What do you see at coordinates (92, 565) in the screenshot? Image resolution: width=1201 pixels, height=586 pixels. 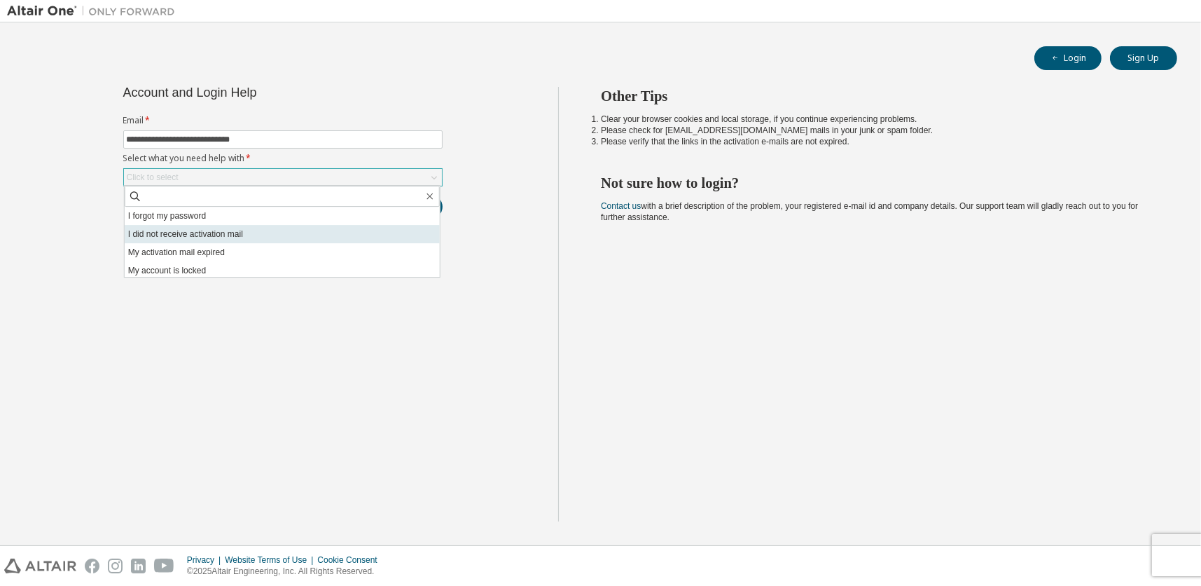 I see `img: facebook.svg` at bounding box center [92, 565].